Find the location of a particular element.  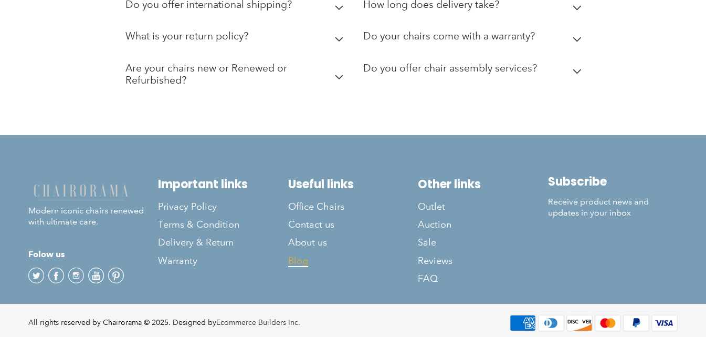

h4: Folow us is located at coordinates (93, 254).